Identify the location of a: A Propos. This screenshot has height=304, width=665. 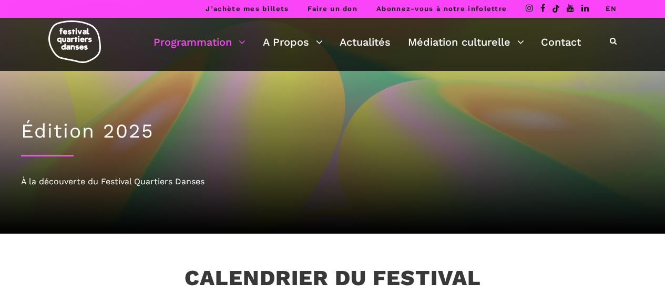
(293, 42).